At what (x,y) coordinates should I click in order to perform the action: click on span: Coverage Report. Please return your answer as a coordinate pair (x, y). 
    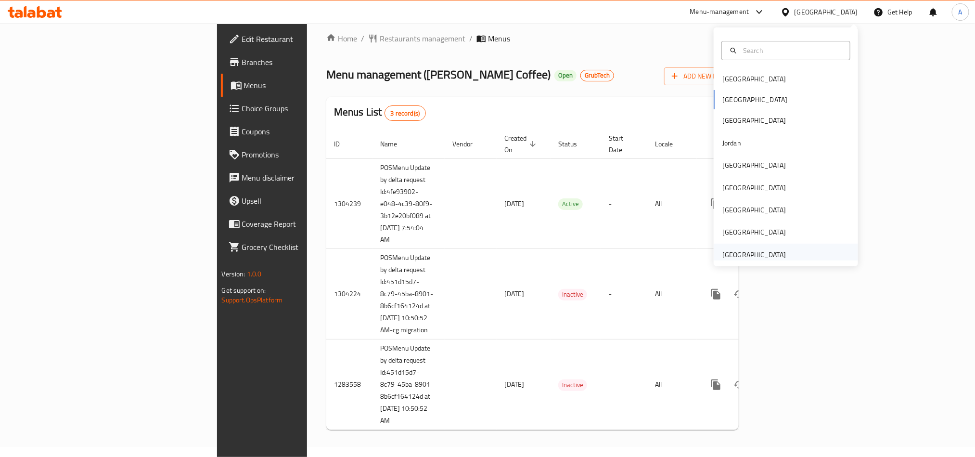
    Looking at the image, I should click on (307, 224).